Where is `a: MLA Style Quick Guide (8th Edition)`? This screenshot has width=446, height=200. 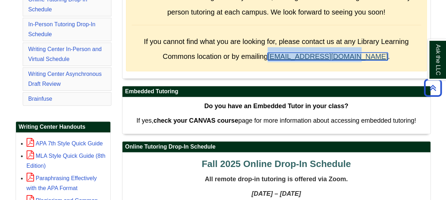
a: MLA Style Quick Guide (8th Edition) is located at coordinates (66, 161).